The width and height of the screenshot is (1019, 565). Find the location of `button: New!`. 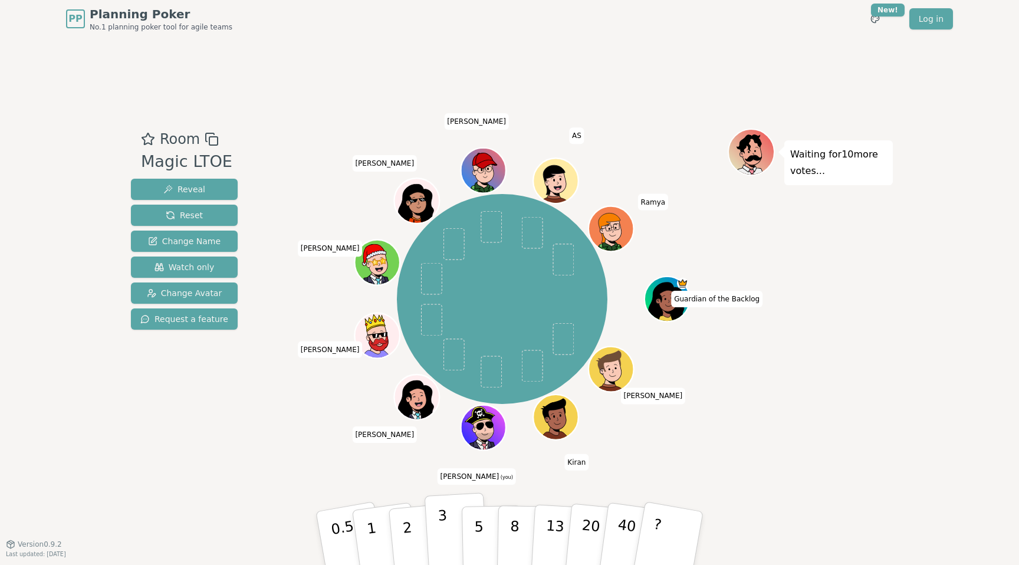

button: New! is located at coordinates (875, 19).